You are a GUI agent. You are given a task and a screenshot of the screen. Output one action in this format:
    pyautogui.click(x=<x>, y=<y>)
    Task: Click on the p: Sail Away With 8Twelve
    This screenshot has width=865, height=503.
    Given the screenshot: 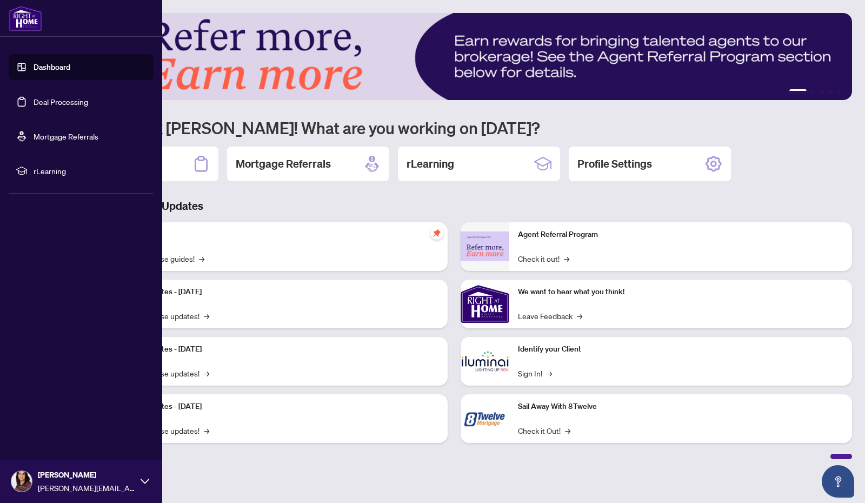 What is the action you would take?
    pyautogui.click(x=681, y=407)
    